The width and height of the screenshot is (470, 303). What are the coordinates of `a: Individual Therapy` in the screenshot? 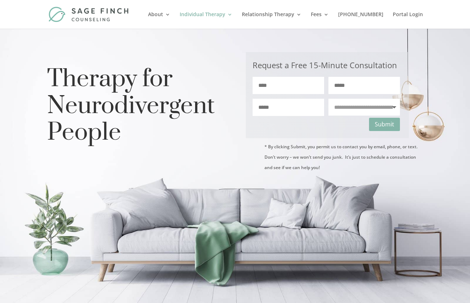 It's located at (206, 20).